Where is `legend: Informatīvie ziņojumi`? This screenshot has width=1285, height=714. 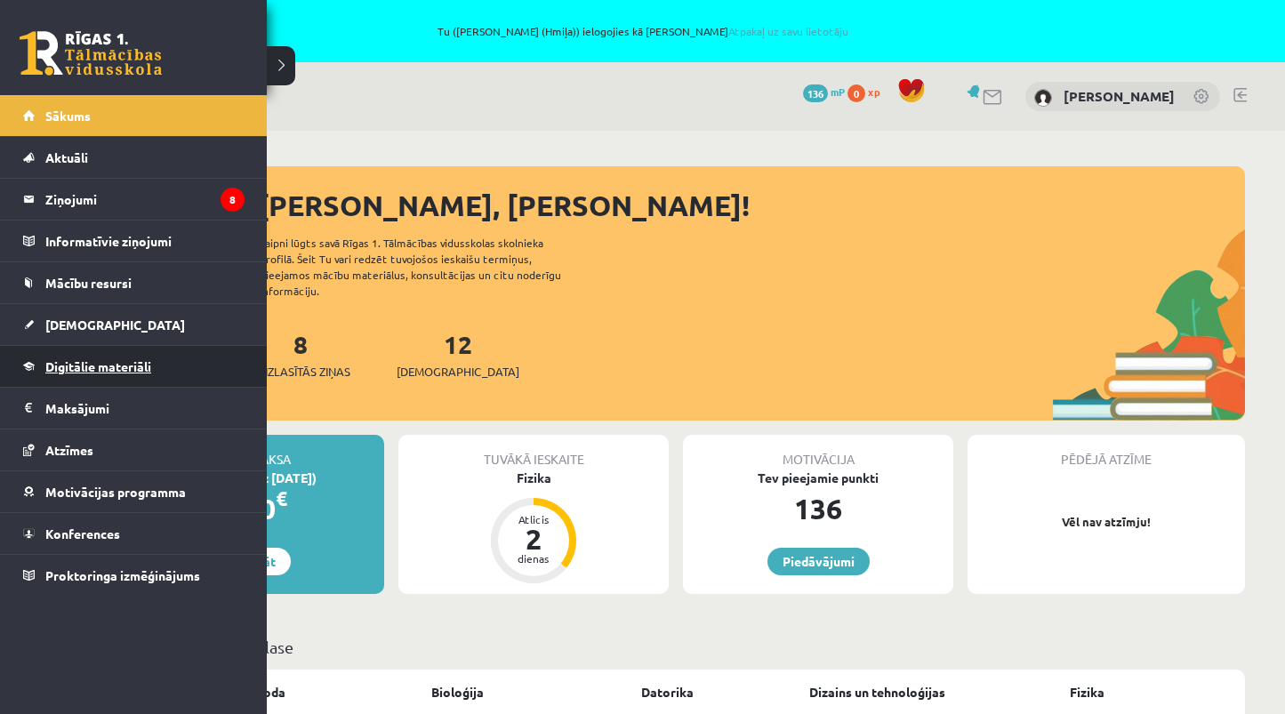
legend: Informatīvie ziņojumi is located at coordinates (145, 241).